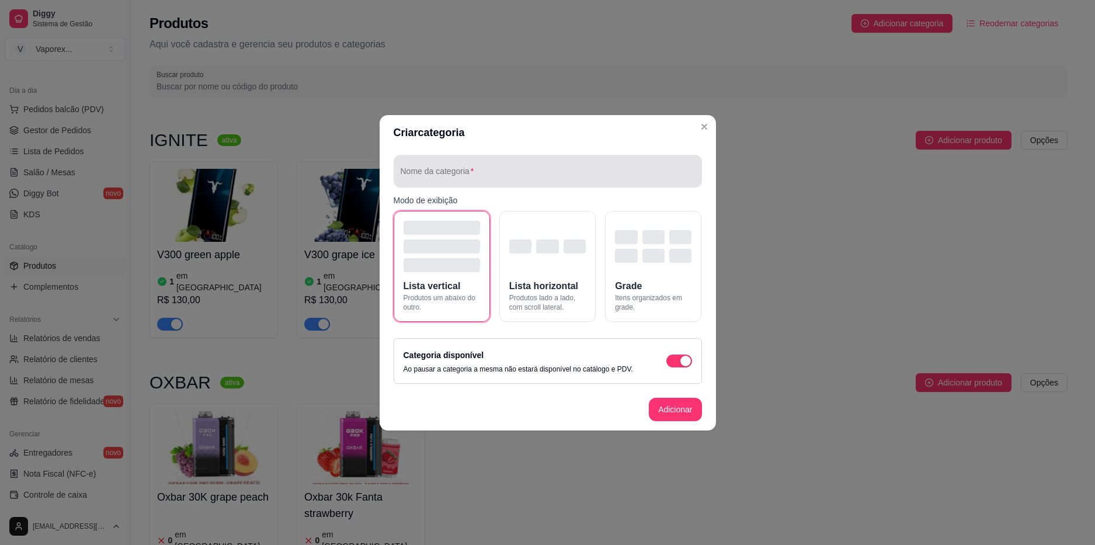 This screenshot has height=545, width=1095. I want to click on button: Adicionar, so click(675, 409).